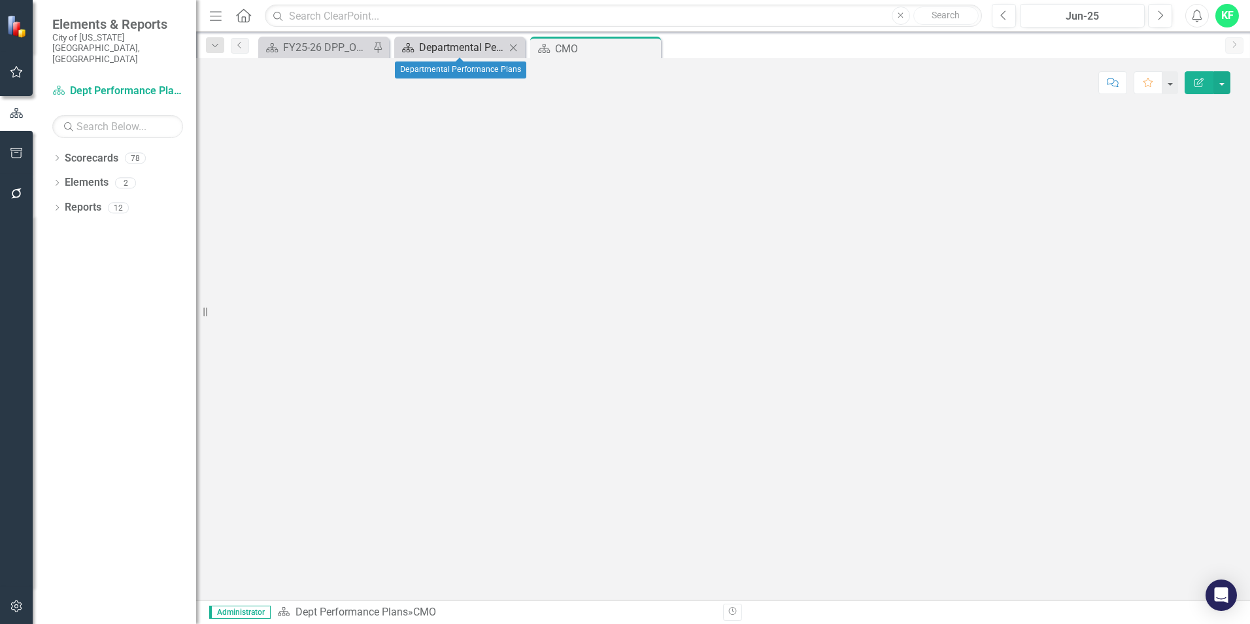  Describe the element at coordinates (83, 207) in the screenshot. I see `a: Reports` at that location.